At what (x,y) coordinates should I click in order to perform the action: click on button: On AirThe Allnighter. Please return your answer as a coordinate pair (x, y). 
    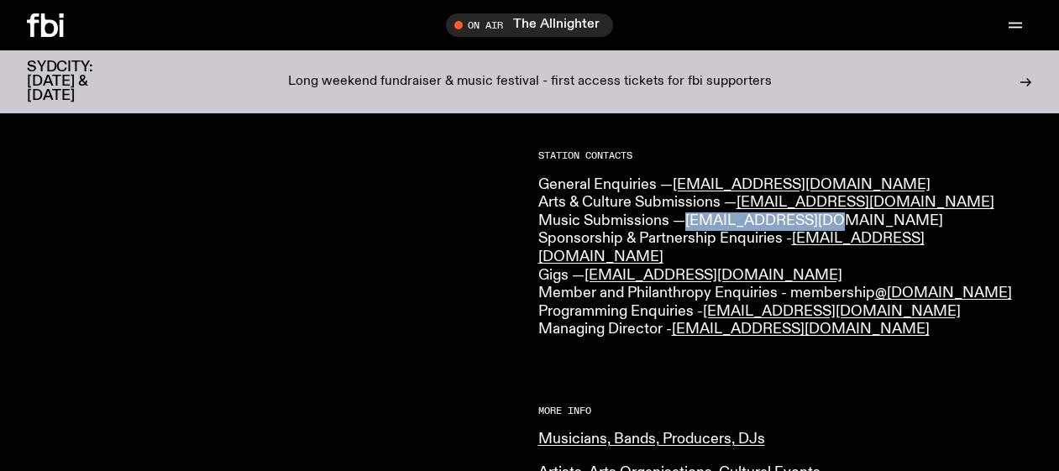
    Looking at the image, I should click on (529, 25).